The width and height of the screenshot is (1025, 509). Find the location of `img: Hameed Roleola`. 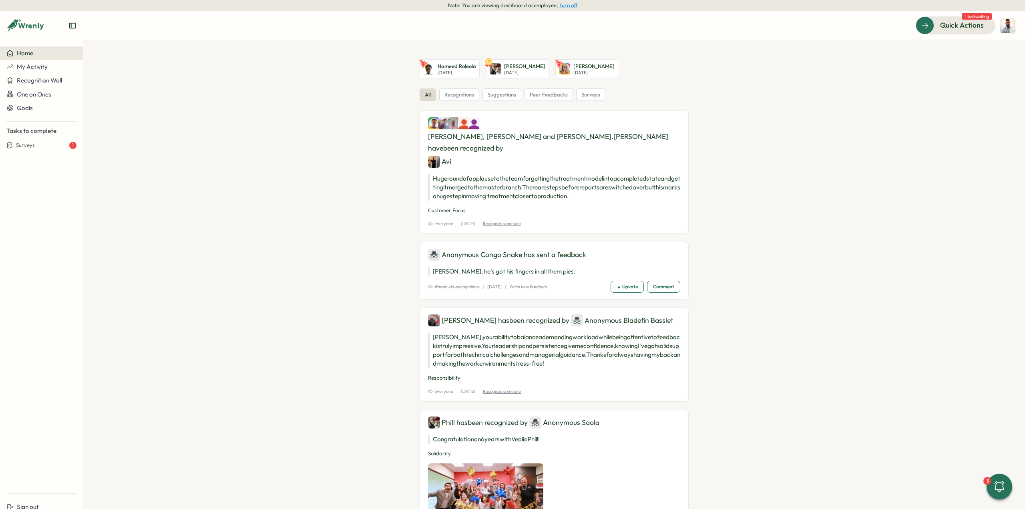

img: Hameed Roleola is located at coordinates (429, 69).